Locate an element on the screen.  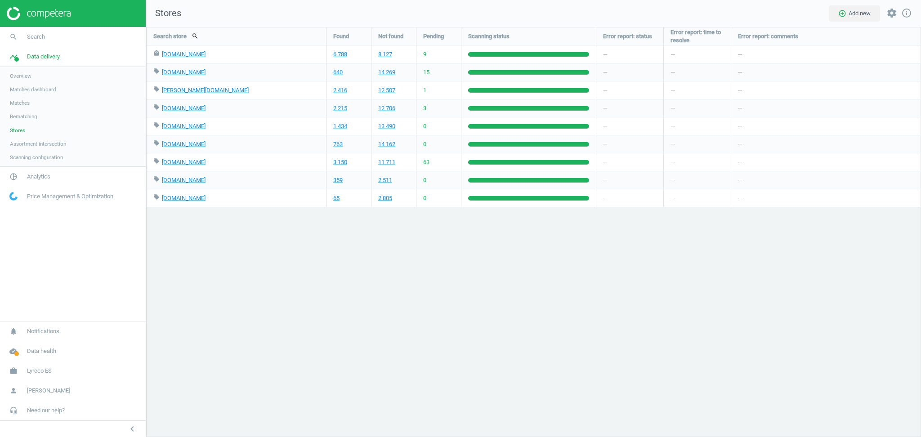
i: headset_mic is located at coordinates (13, 411).